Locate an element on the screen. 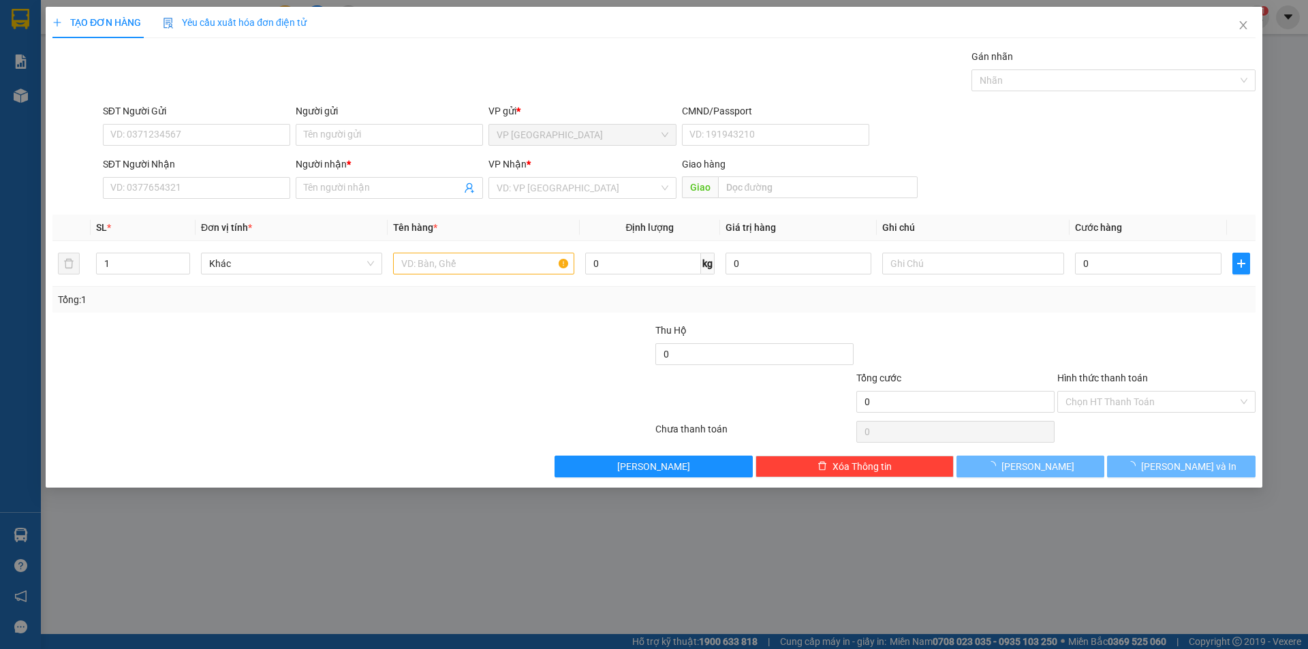  label: Hình thức thanh toán is located at coordinates (1103, 378).